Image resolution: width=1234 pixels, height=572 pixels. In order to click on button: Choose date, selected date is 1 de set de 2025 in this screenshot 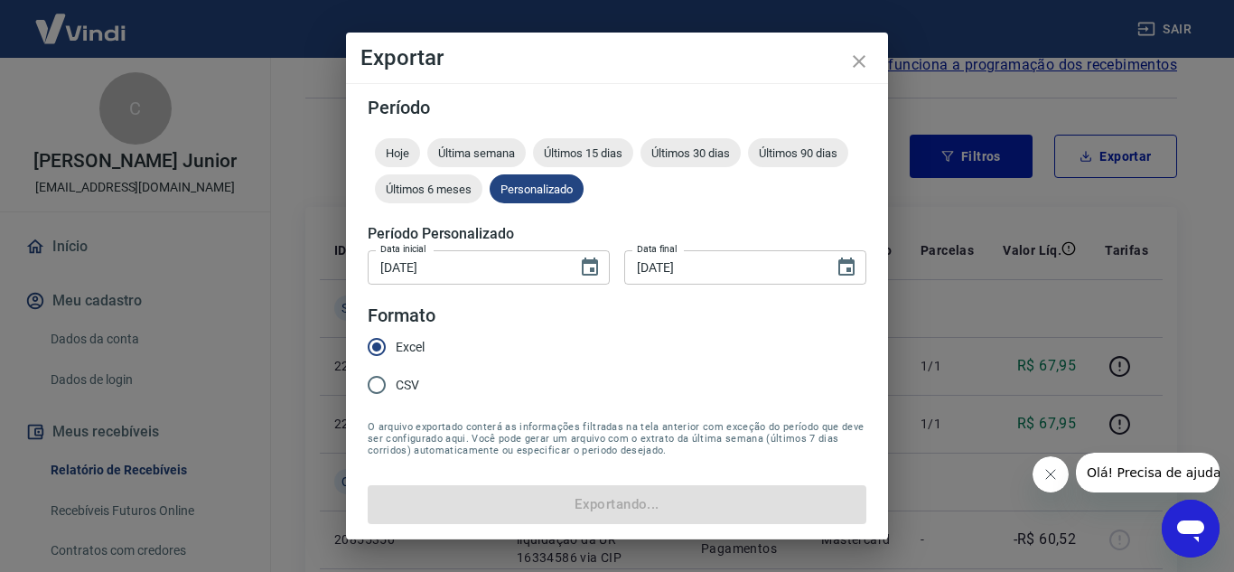, I will do `click(590, 267)`.